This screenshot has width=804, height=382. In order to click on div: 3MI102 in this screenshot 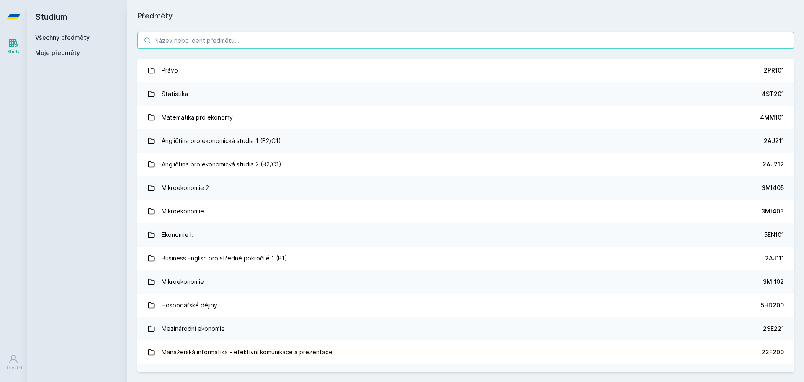, I will do `click(774, 282)`.